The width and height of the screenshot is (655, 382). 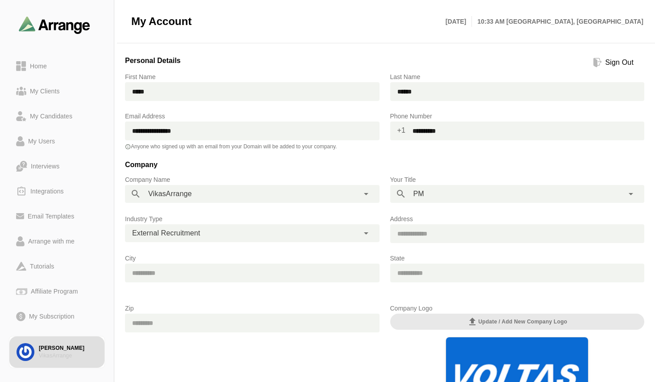 What do you see at coordinates (419, 194) in the screenshot?
I see `span: PM` at bounding box center [419, 194].